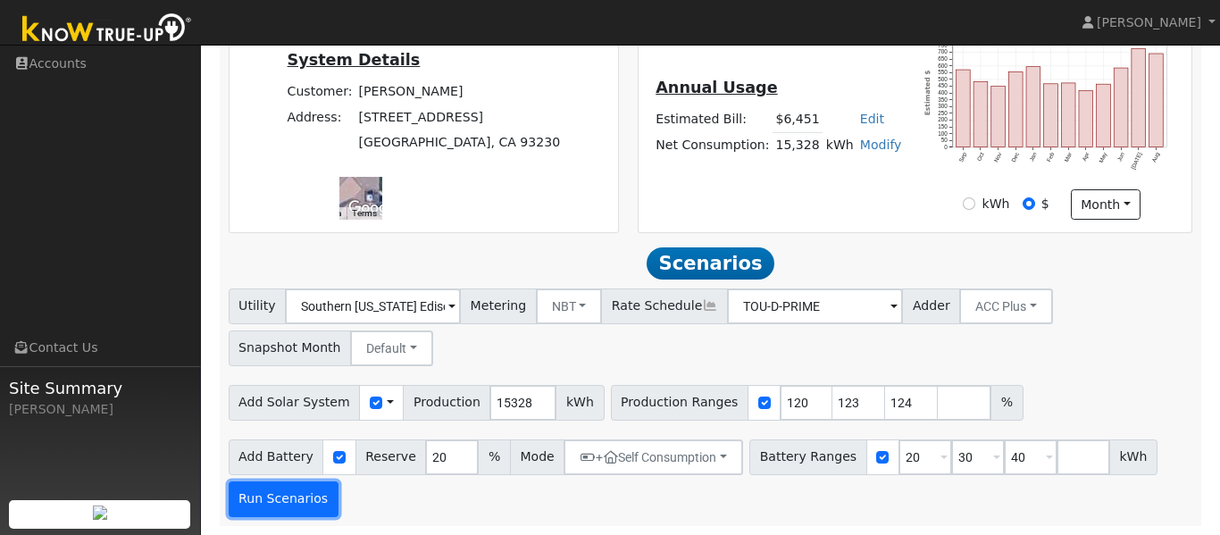  I want to click on text: Jun, so click(1122, 156).